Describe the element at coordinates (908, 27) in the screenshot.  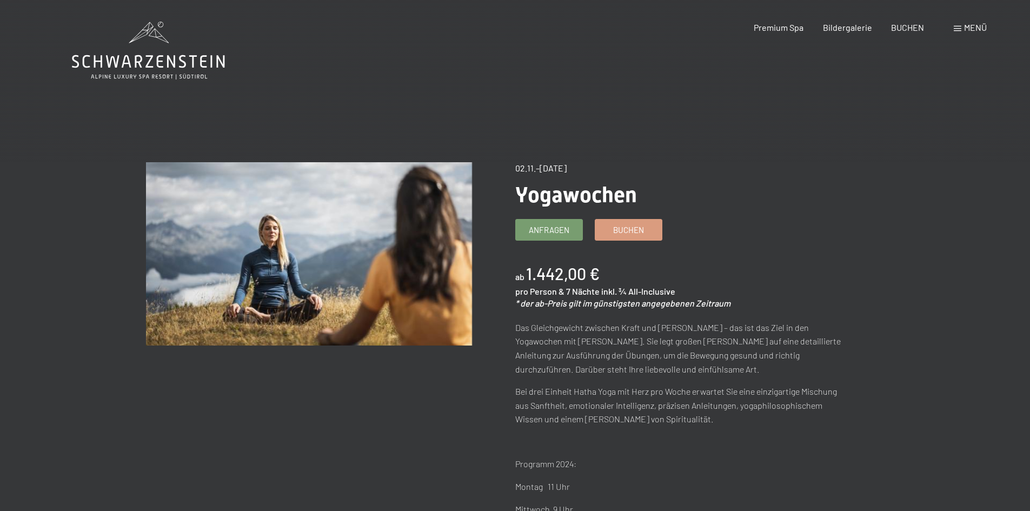
I see `span: BUCHEN` at that location.